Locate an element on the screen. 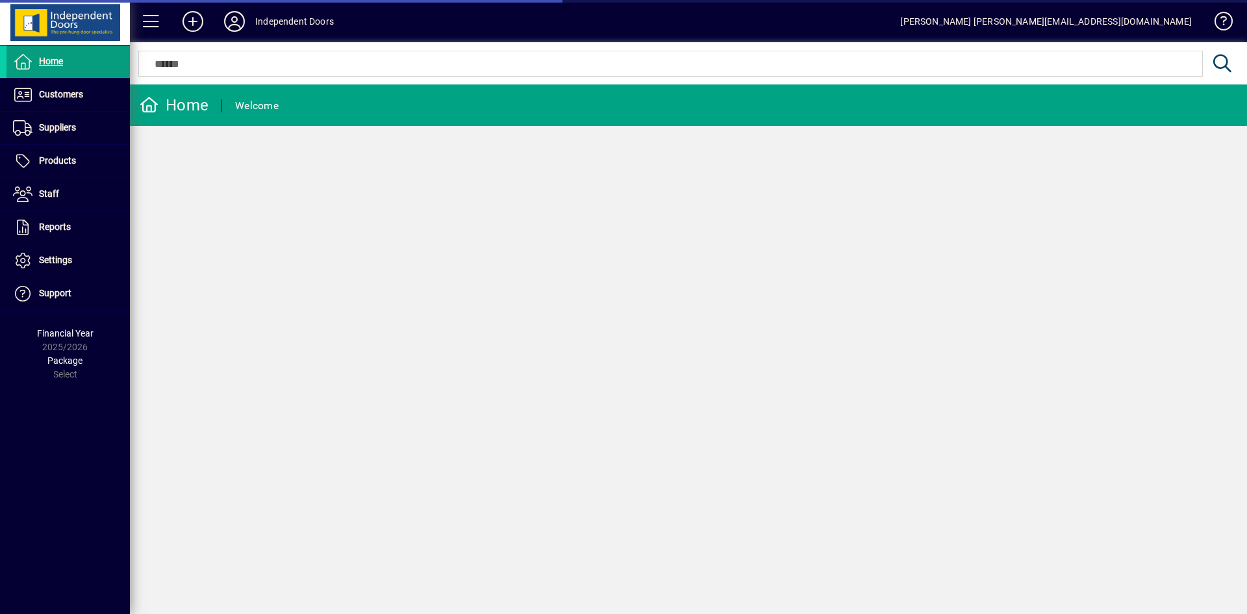 The image size is (1247, 614). span: Products is located at coordinates (57, 160).